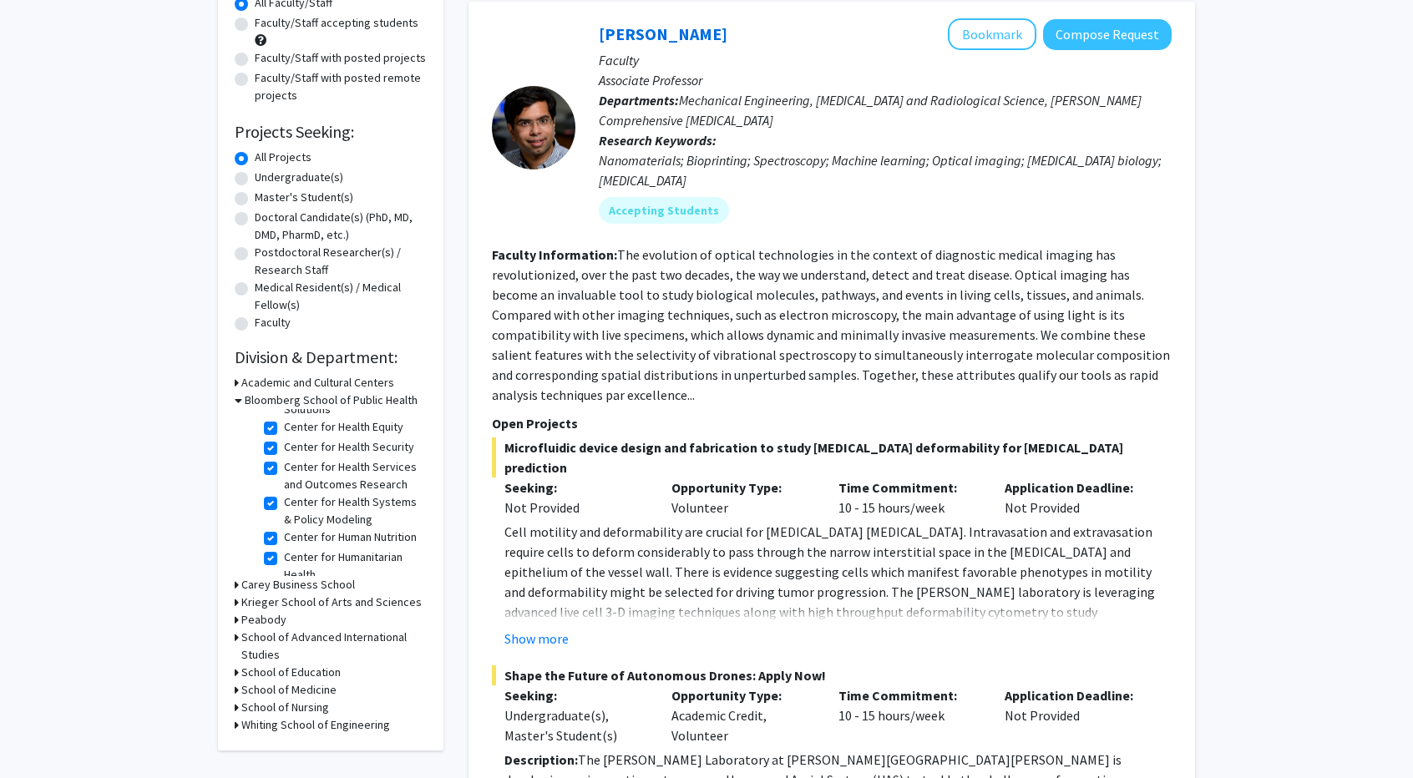 The width and height of the screenshot is (1413, 778). Describe the element at coordinates (291, 672) in the screenshot. I see `h3: School of Education` at that location.